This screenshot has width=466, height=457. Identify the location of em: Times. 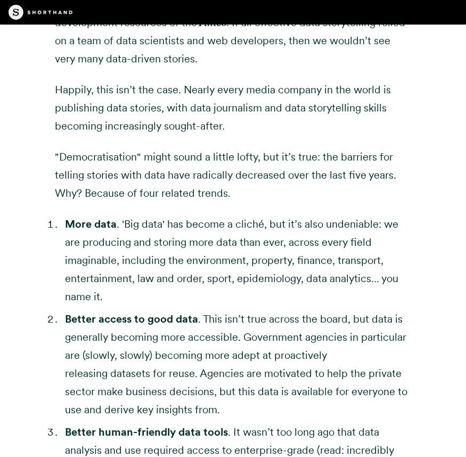
(212, 22).